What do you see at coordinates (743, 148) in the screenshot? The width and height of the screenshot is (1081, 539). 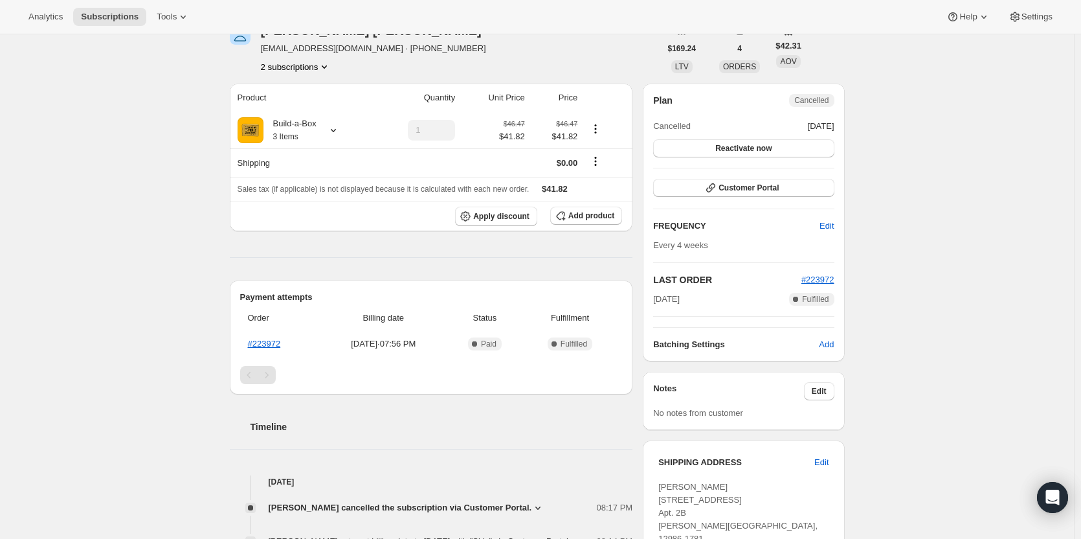 I see `span: Reactivate now` at bounding box center [743, 148].